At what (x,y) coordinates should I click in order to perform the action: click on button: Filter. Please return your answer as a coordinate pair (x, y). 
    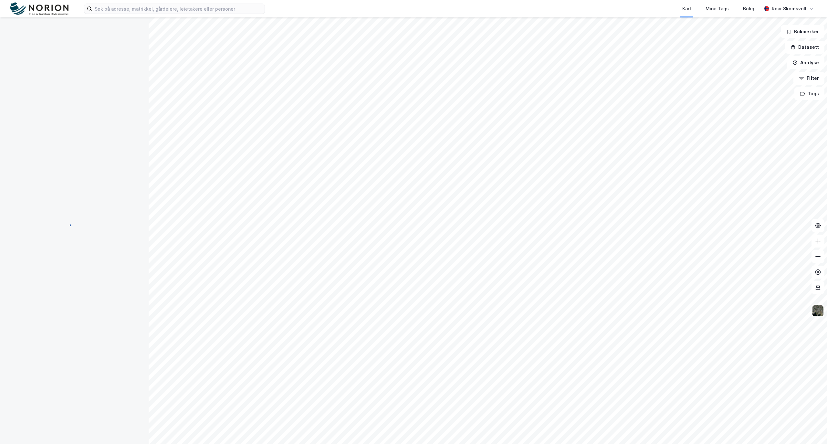
    Looking at the image, I should click on (809, 78).